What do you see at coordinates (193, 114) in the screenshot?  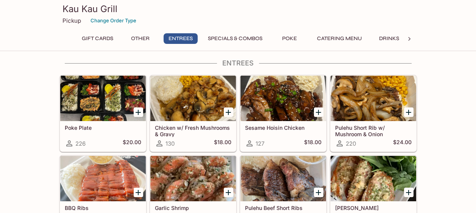 I see `a: Chicken w/ Fresh Mushrooms & Gravy130$18.00` at bounding box center [193, 114].